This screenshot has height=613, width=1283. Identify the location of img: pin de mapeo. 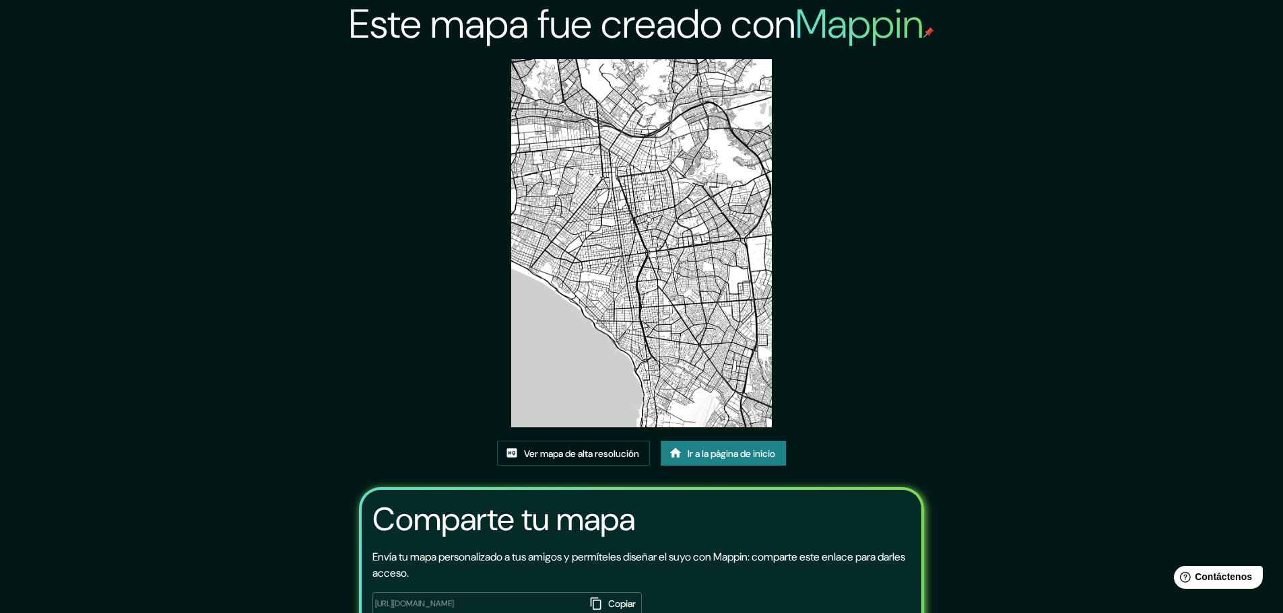
(928, 32).